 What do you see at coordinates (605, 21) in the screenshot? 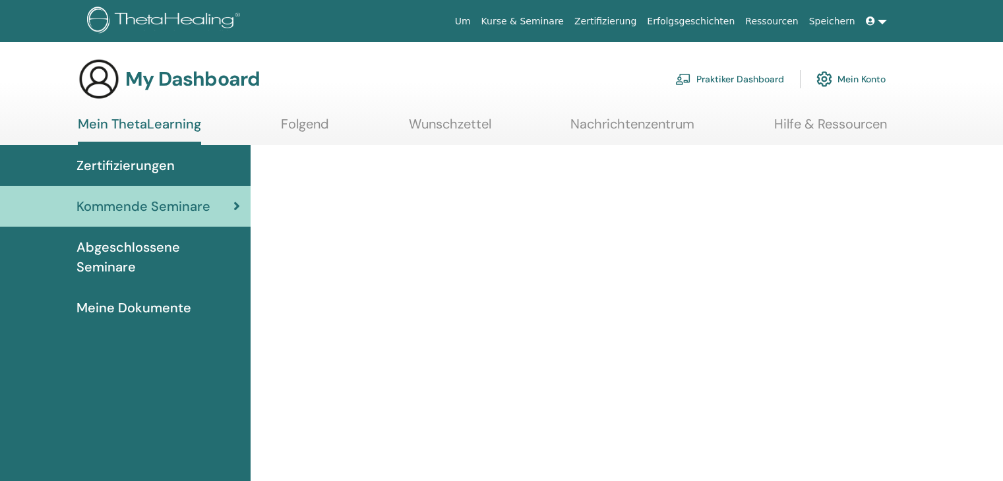
I see `a: Zertifizierung` at bounding box center [605, 21].